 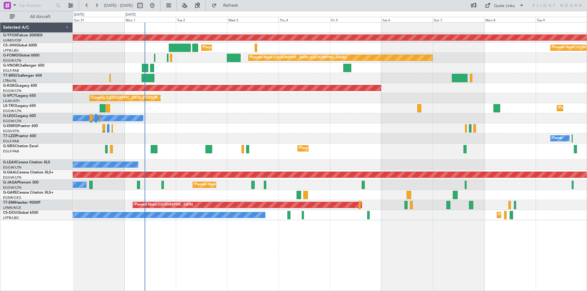 I want to click on a: G-GAALCessna Citation XLS+, so click(x=28, y=173).